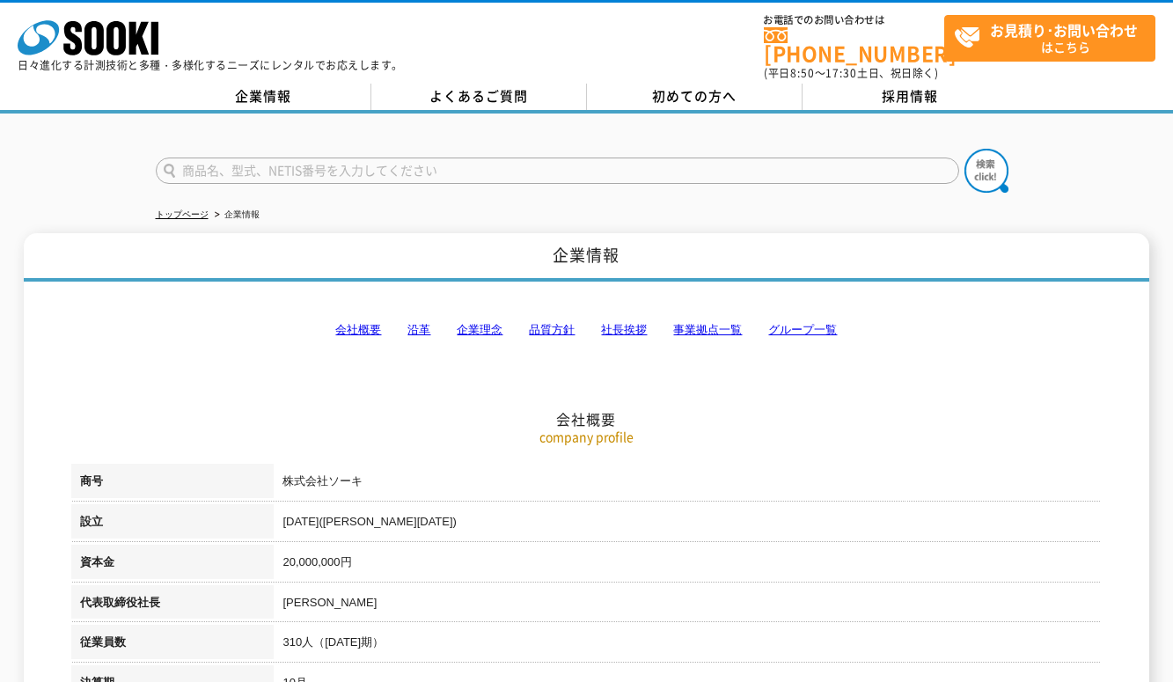 This screenshot has height=682, width=1173. Describe the element at coordinates (358, 329) in the screenshot. I see `a: 会社概要` at that location.